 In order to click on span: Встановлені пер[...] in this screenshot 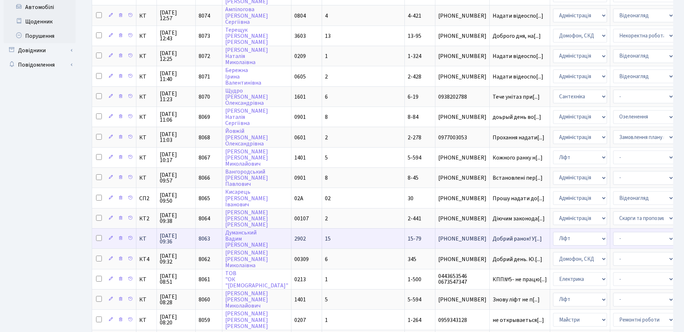, I will do `click(517, 178)`.